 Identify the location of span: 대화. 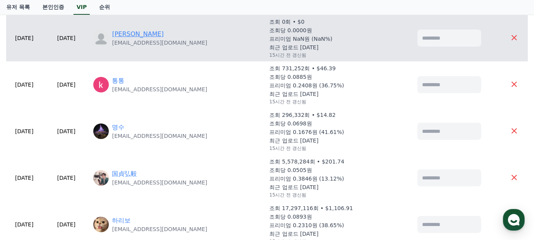
(76, 191).